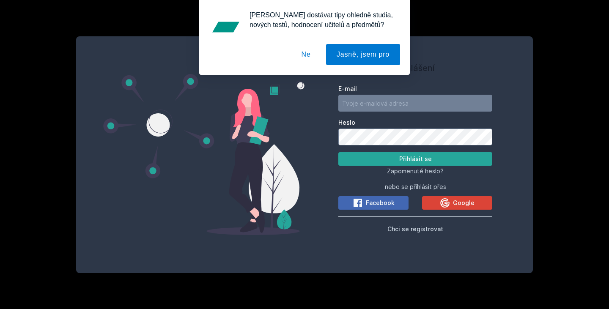 The image size is (609, 309). What do you see at coordinates (380, 203) in the screenshot?
I see `span: Facebook` at bounding box center [380, 203].